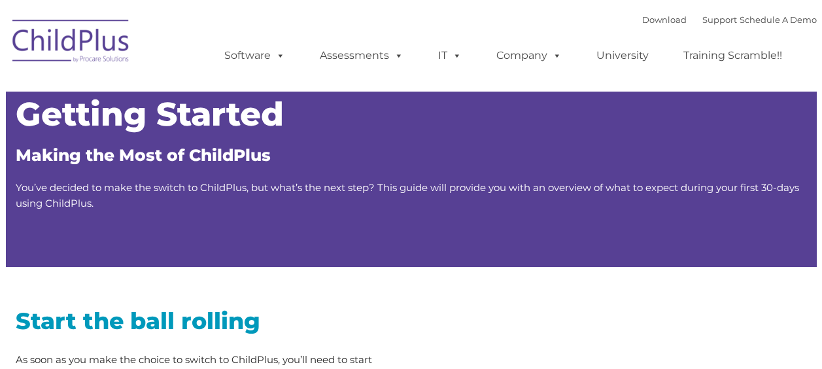  I want to click on h2: Start the ball rolling, so click(209, 321).